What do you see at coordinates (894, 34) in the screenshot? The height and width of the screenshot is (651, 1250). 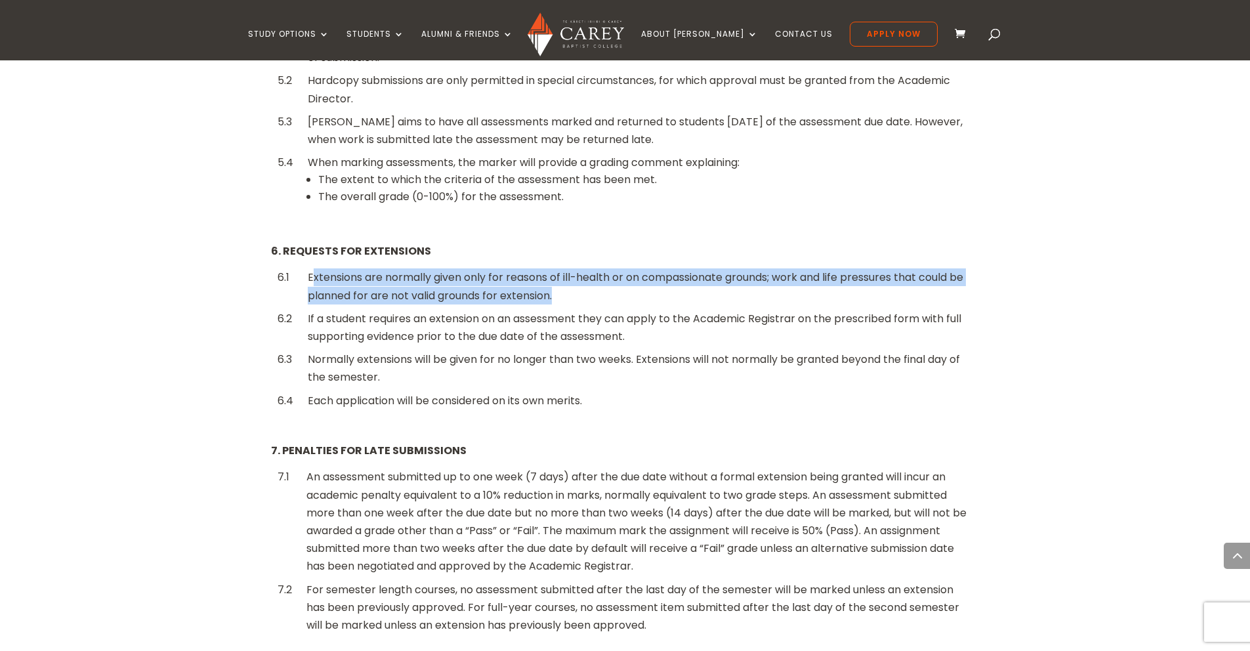 I see `a: Apply Now` at bounding box center [894, 34].